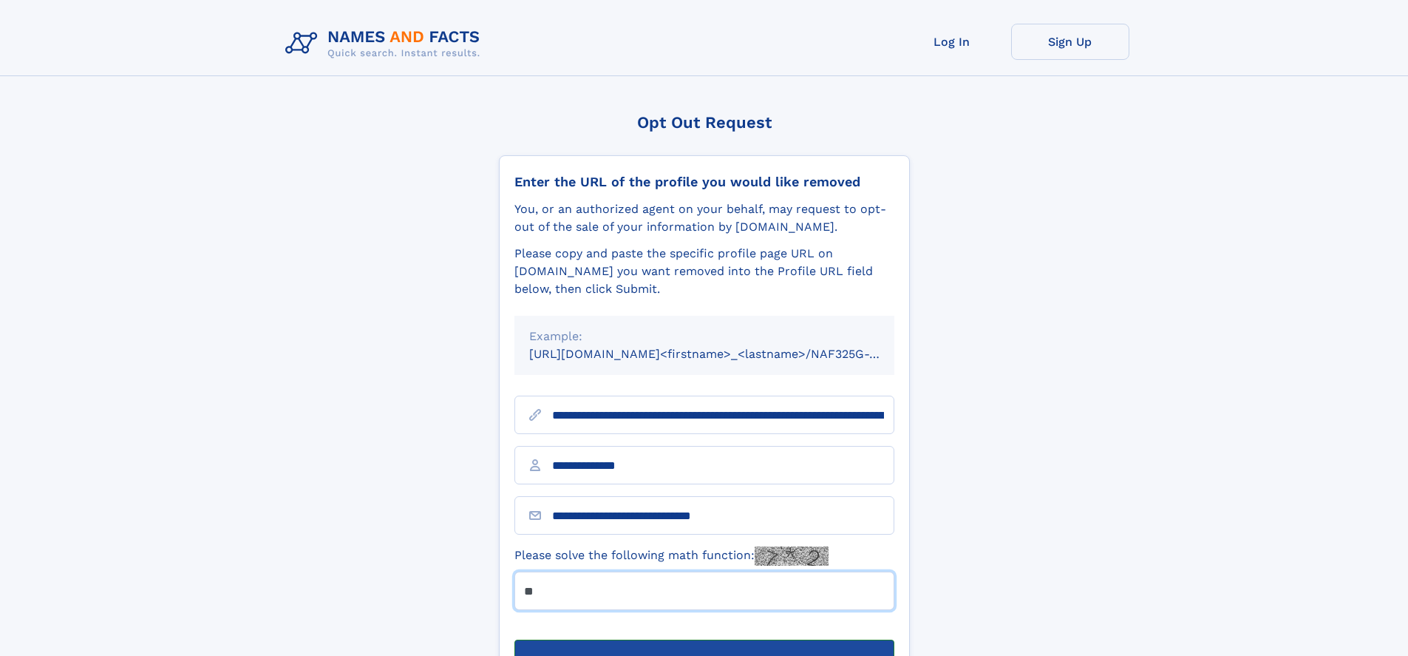  I want to click on div: You, or an authorized agent on your behalf, may request to opt-out of the sale of your informatio..., so click(704, 218).